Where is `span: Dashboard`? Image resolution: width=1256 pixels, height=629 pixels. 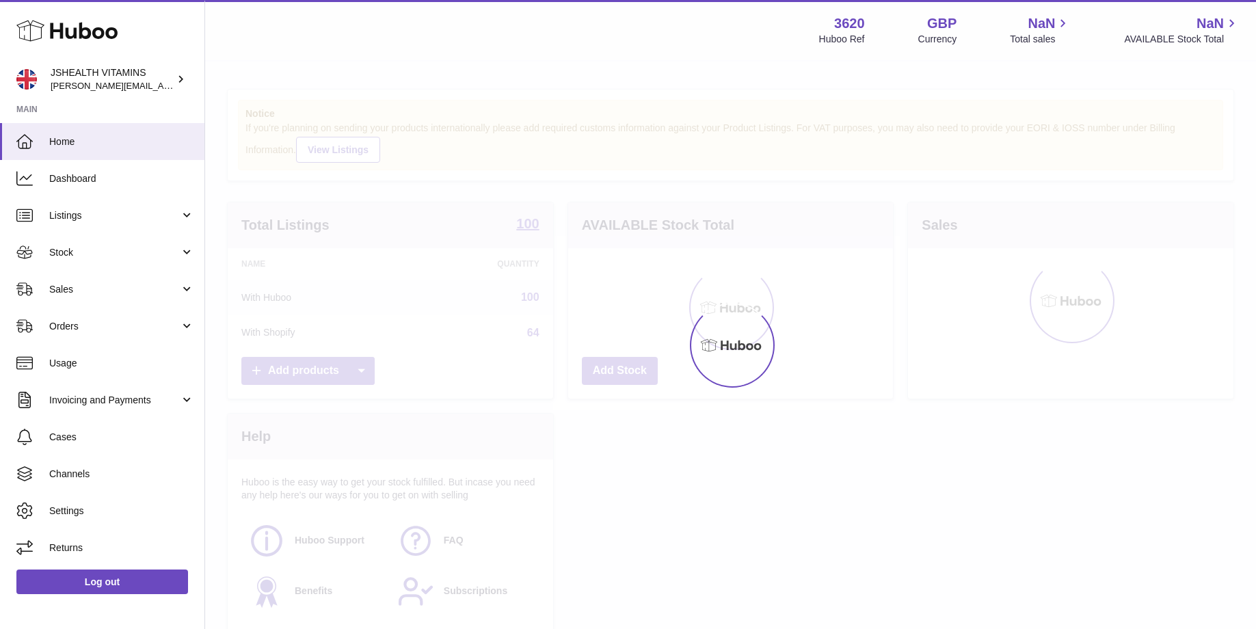
span: Dashboard is located at coordinates (122, 178).